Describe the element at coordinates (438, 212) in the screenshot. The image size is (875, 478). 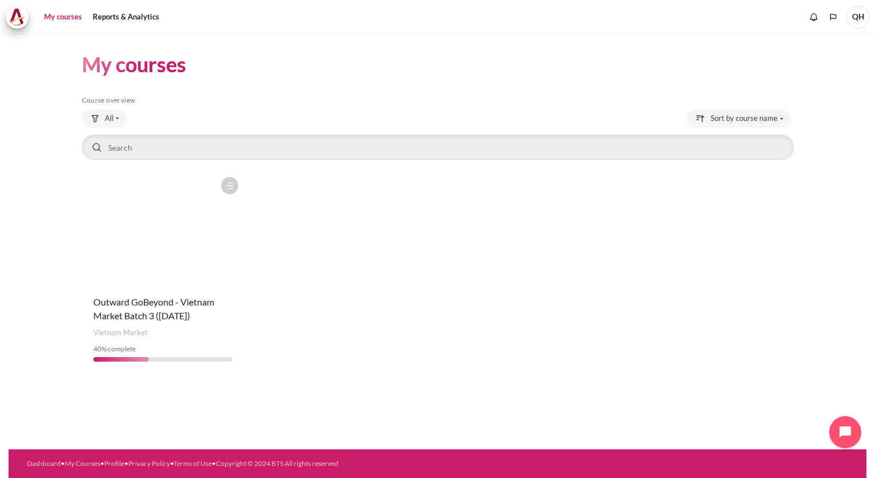
I see `section: Content` at that location.